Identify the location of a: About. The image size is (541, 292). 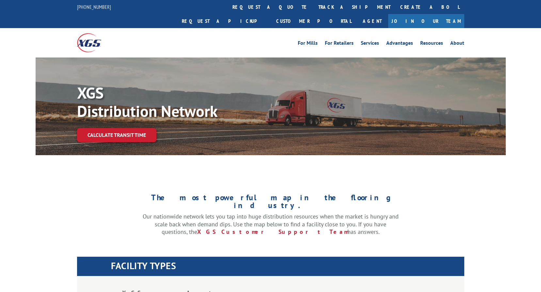
(457, 44).